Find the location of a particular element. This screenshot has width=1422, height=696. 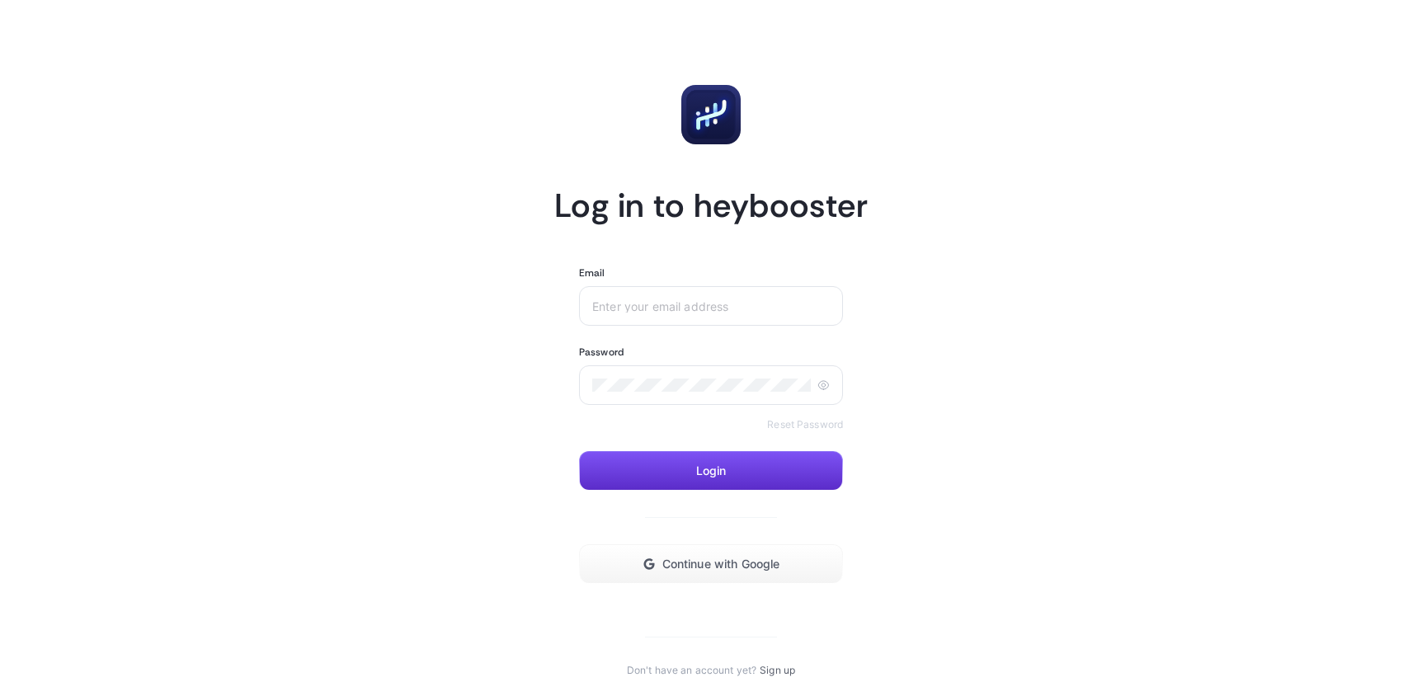

a: Reset Password is located at coordinates (805, 425).